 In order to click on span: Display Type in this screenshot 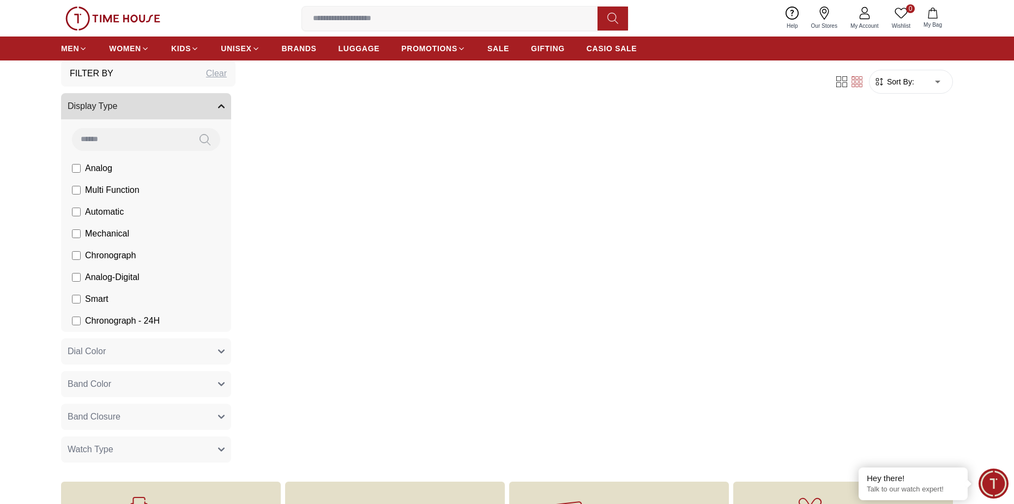, I will do `click(92, 106)`.